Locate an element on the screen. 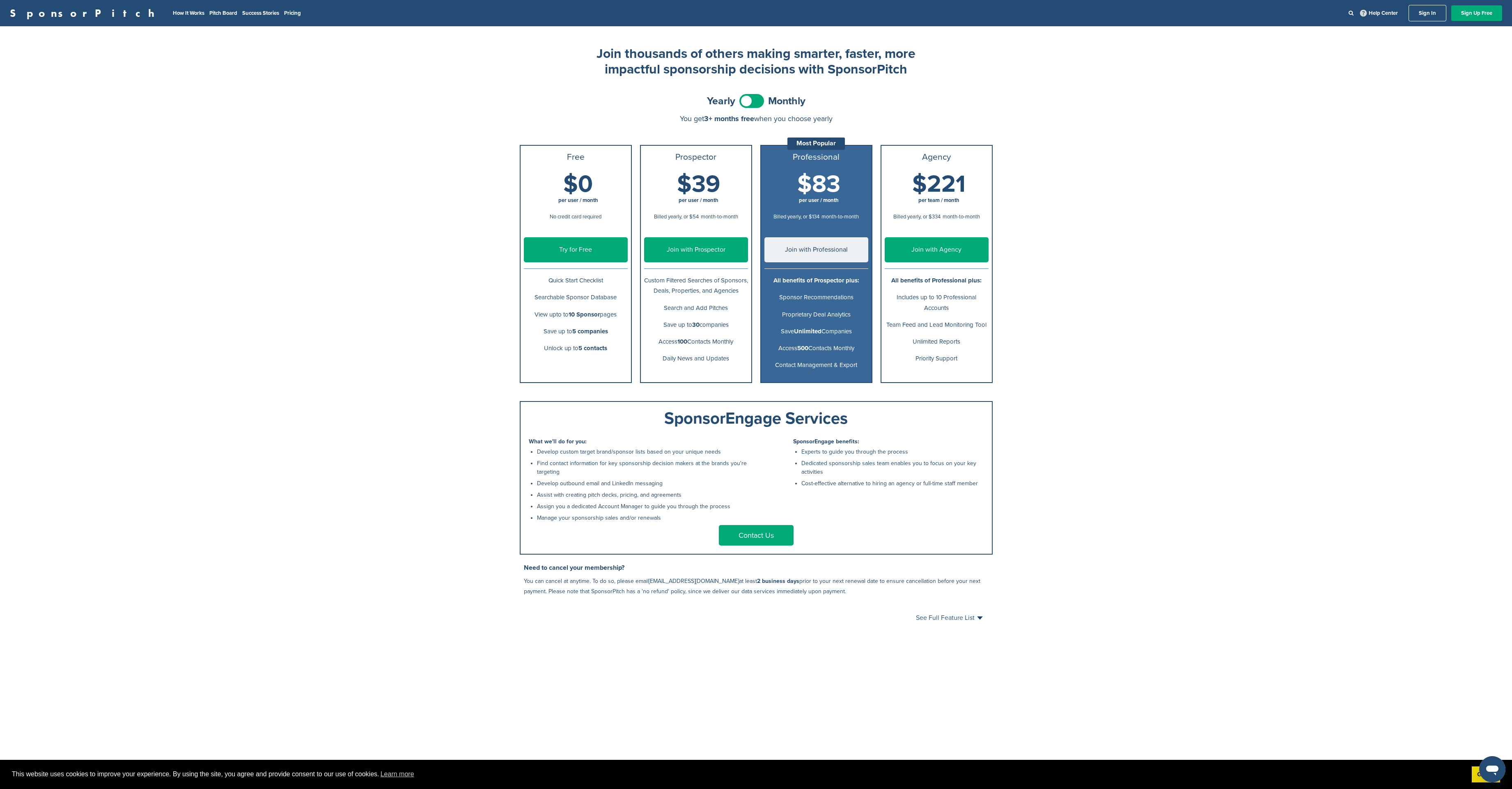 This screenshot has height=789, width=1512. b: 500 is located at coordinates (802, 348).